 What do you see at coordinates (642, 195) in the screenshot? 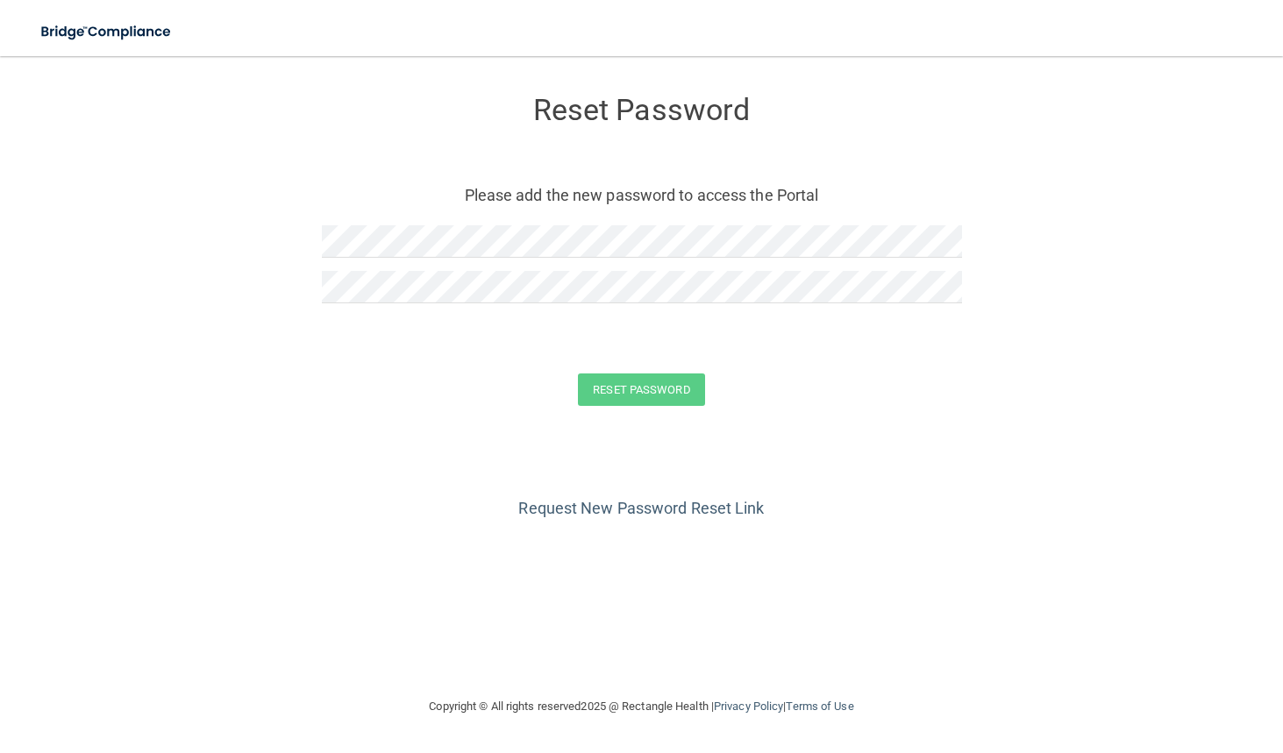
I see `p: Please add the new password to access the Portal` at bounding box center [642, 195].